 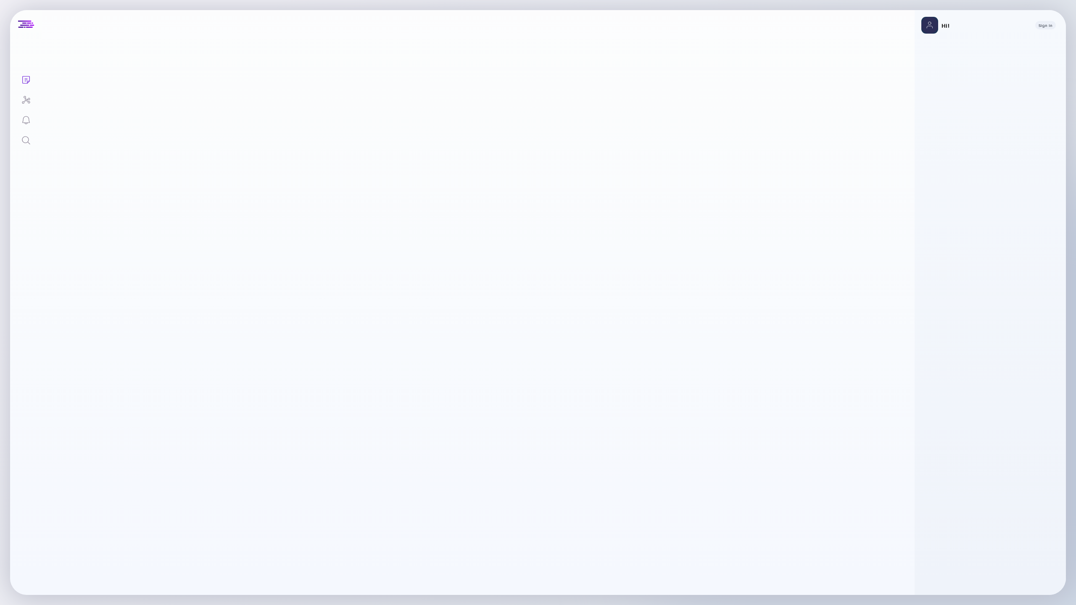 What do you see at coordinates (1046, 25) in the screenshot?
I see `div: Sign In` at bounding box center [1046, 25].